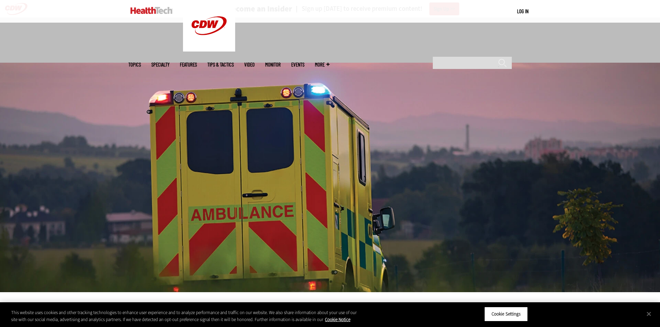 This screenshot has height=327, width=660. I want to click on a: Log in, so click(523, 11).